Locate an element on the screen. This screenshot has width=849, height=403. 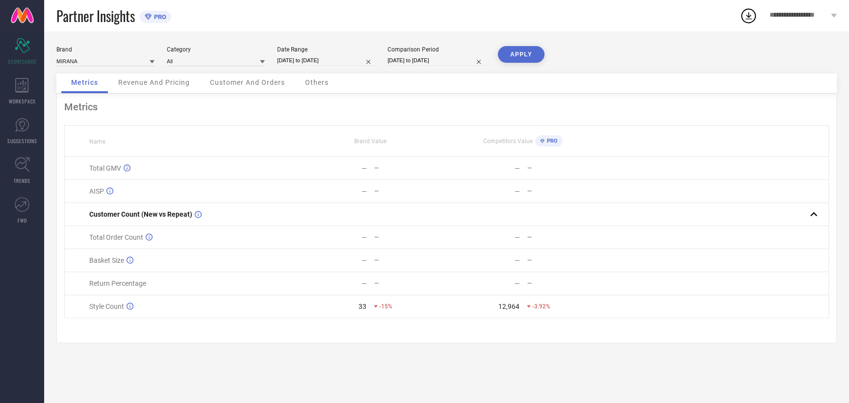
span: Brand Value is located at coordinates (370, 141).